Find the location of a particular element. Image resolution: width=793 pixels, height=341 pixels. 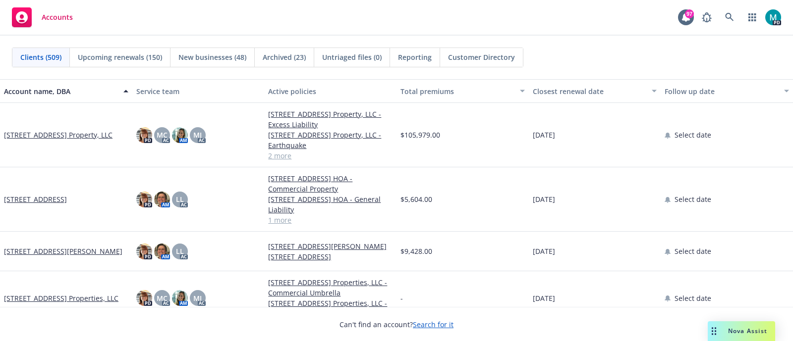

span: Nova Assist is located at coordinates (747, 331).